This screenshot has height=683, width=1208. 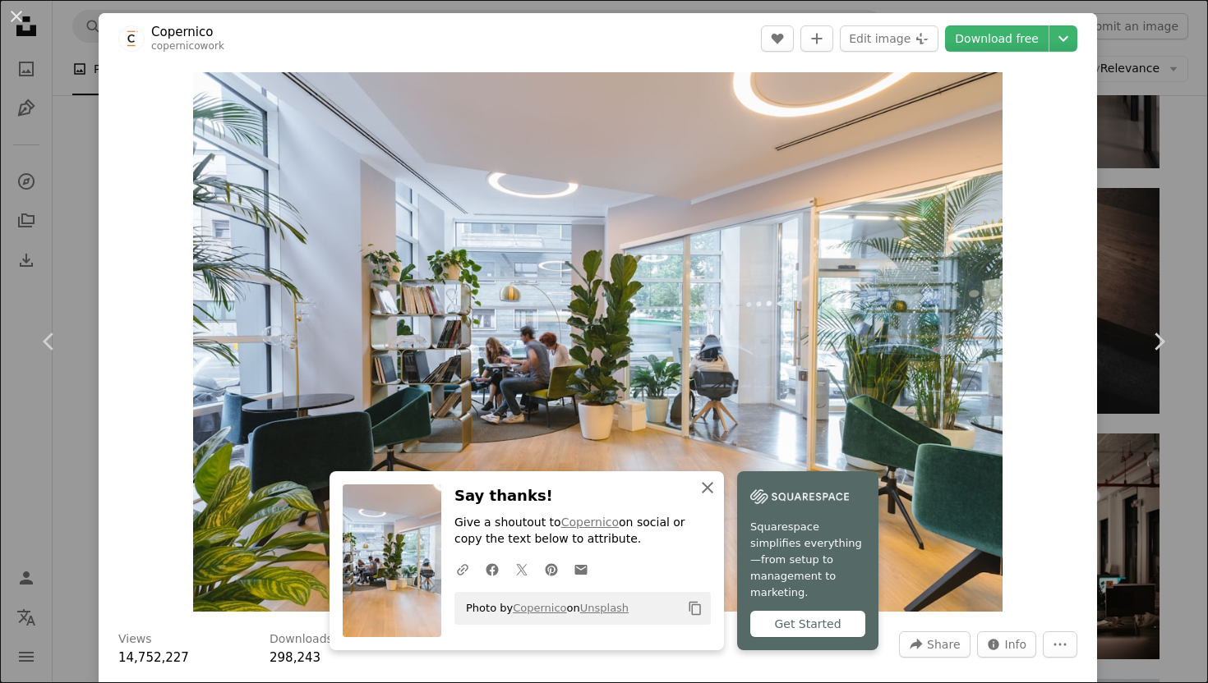 What do you see at coordinates (598, 342) in the screenshot?
I see `button: Zoom in on this image` at bounding box center [598, 342].